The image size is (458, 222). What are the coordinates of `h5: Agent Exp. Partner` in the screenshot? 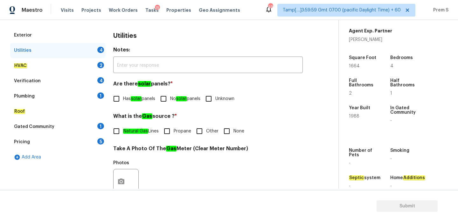 It's located at (370, 31).